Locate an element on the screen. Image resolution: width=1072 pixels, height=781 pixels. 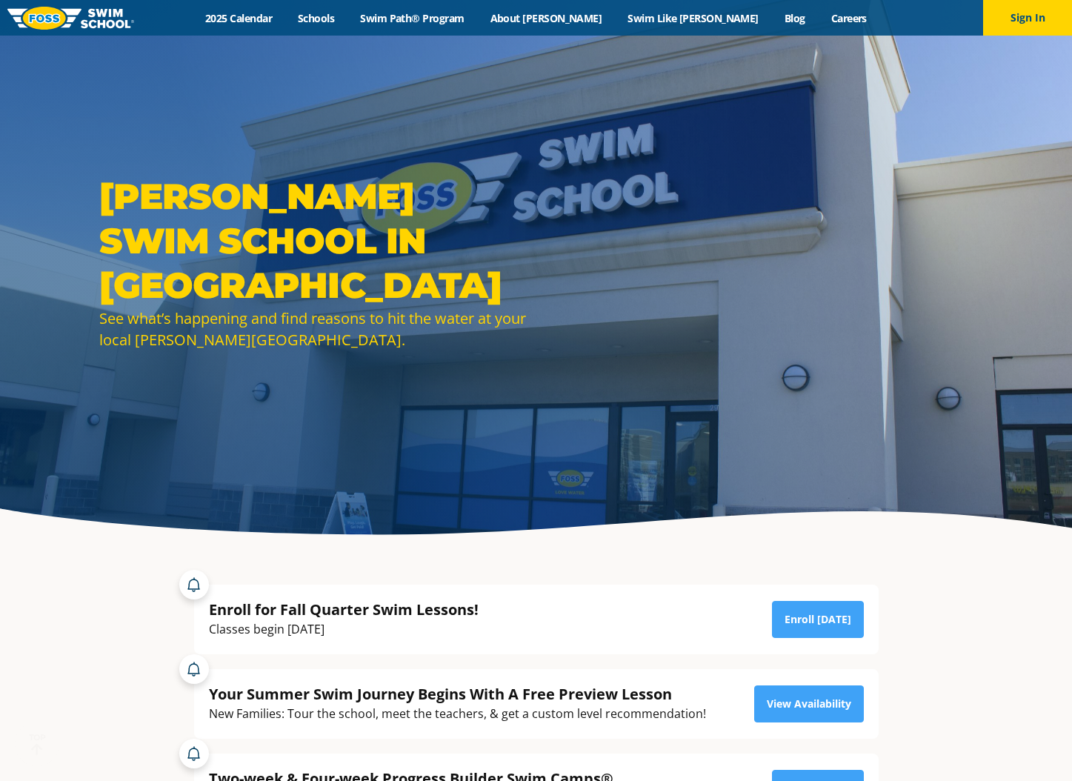
a: Blog is located at coordinates (794, 18).